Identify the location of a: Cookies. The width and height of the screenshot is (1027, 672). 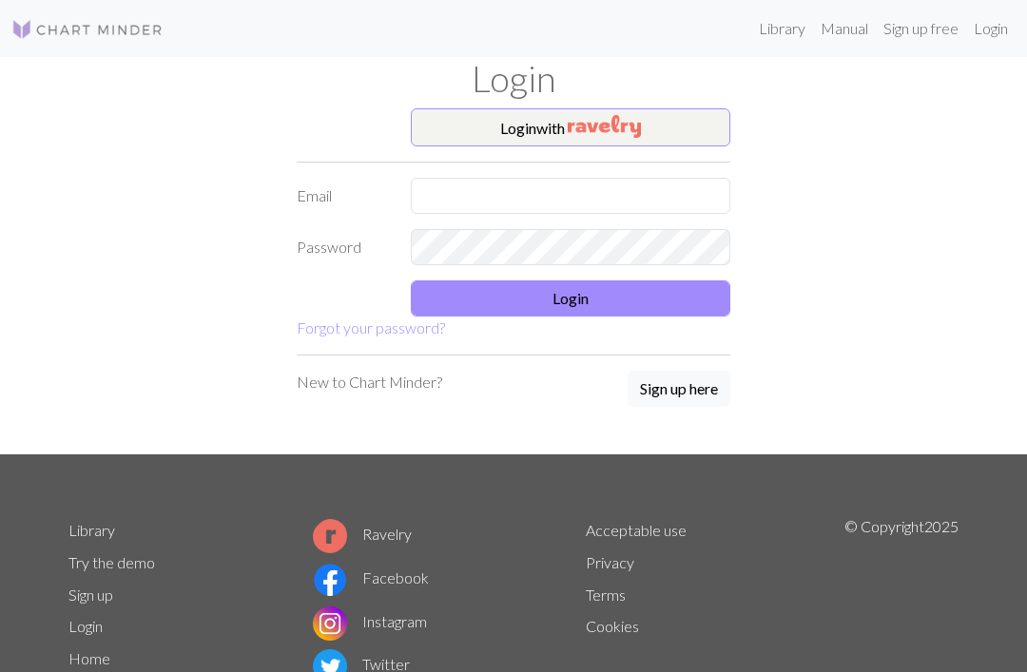
(612, 626).